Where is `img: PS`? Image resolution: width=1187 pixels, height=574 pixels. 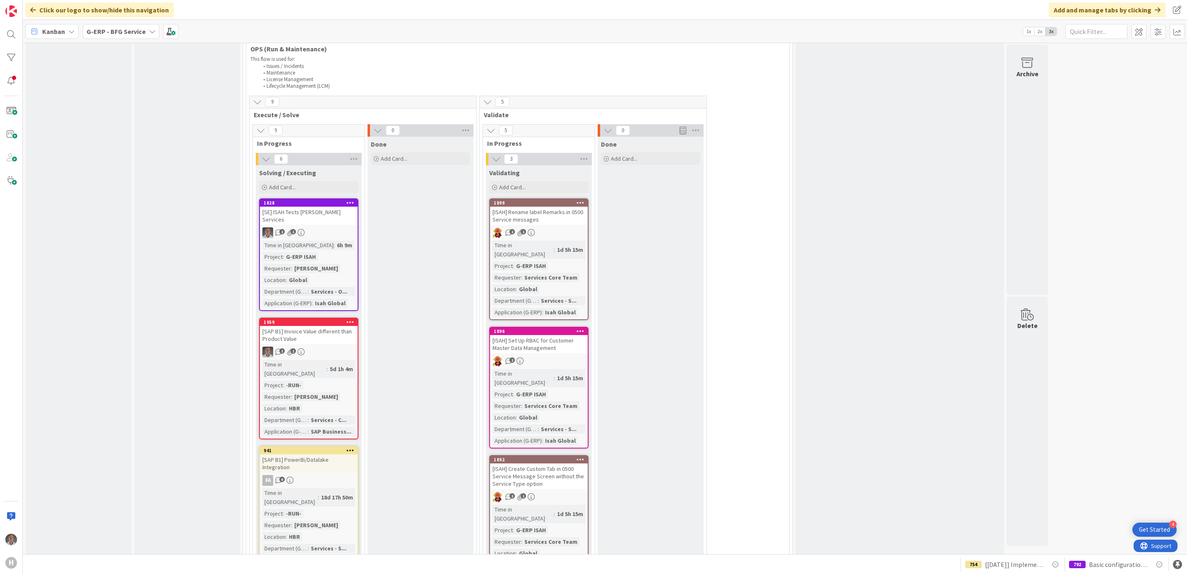
img: PS is located at coordinates (11, 539).